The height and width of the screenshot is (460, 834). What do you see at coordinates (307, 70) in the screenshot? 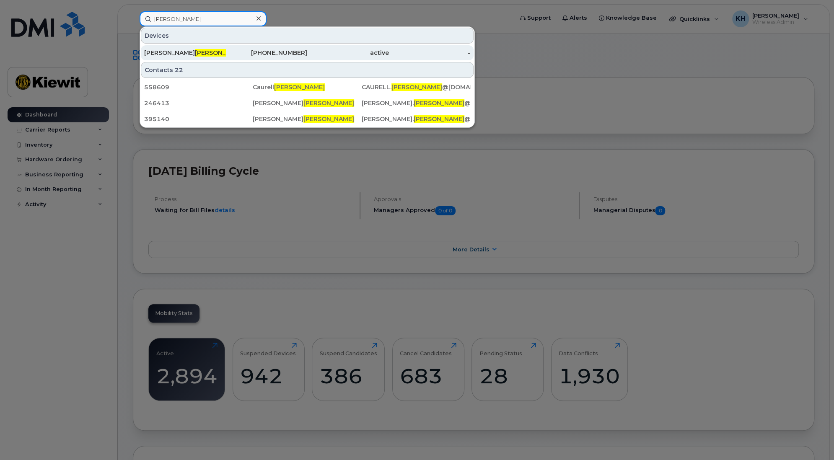
I see `div: Contacts` at bounding box center [307, 70].